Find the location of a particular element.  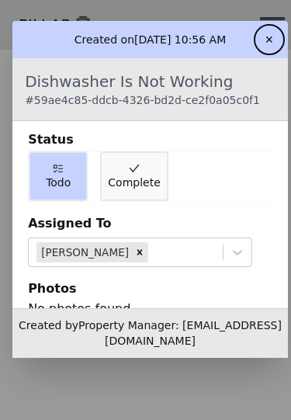

div: Remove Art Miller is located at coordinates (140, 253).